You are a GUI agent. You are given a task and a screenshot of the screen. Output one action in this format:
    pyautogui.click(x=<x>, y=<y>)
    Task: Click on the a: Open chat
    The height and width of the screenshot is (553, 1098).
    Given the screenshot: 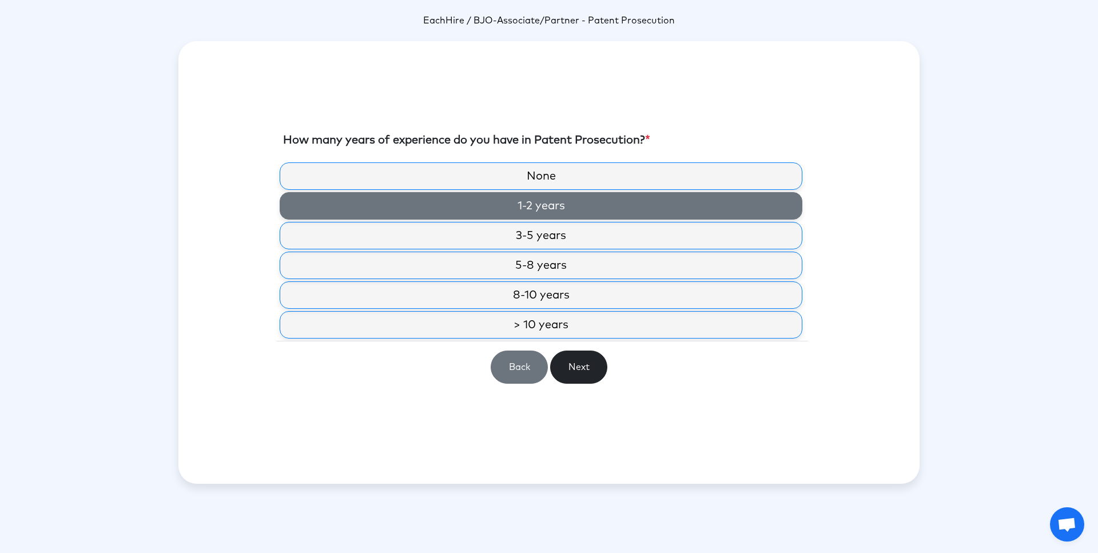 What is the action you would take?
    pyautogui.click(x=1068, y=525)
    